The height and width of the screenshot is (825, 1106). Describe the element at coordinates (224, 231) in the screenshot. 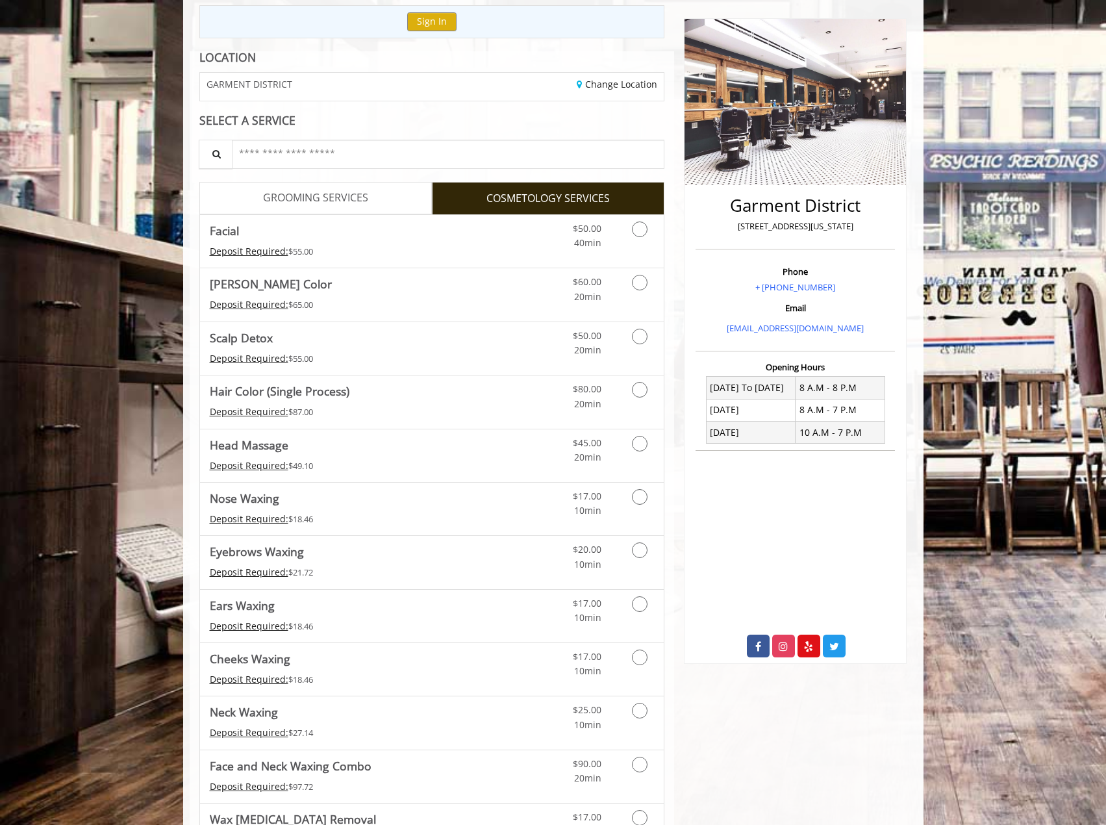

I see `b: Facial` at that location.